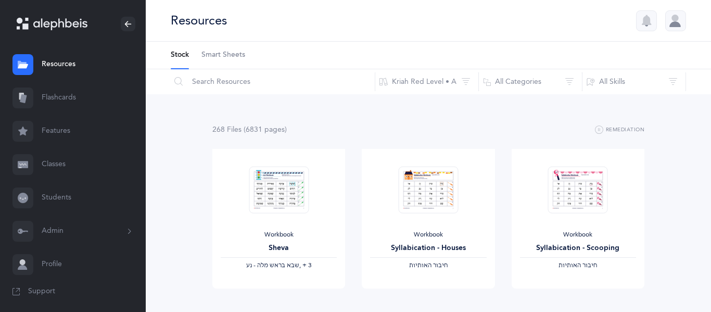 This screenshot has width=711, height=312. I want to click on div: Syllabication - Scooping, so click(578, 248).